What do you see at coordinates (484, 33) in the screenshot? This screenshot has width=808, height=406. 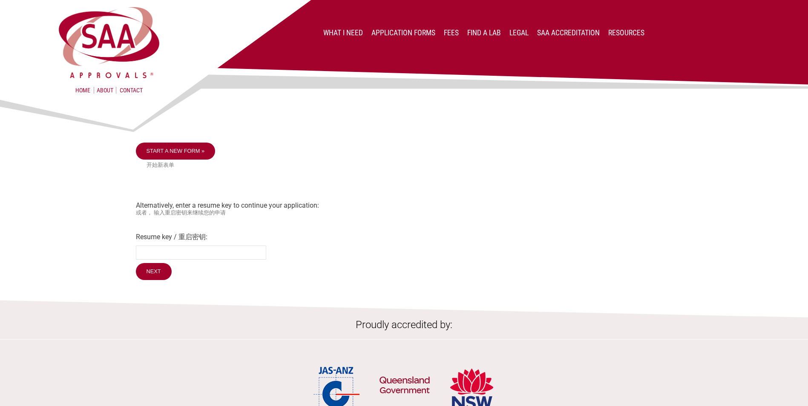 I see `a: Find a lab` at bounding box center [484, 33].